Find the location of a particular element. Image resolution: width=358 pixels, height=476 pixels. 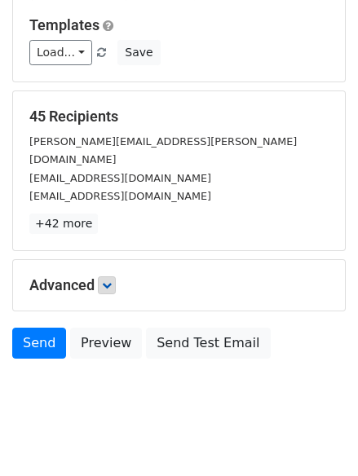

button: Save is located at coordinates (139, 52).